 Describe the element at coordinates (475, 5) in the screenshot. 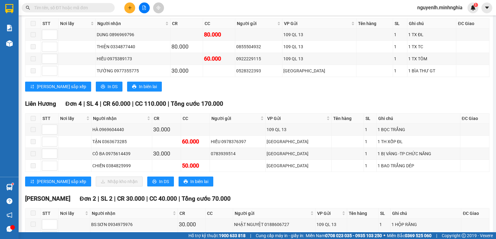

I see `span: 1` at that location.